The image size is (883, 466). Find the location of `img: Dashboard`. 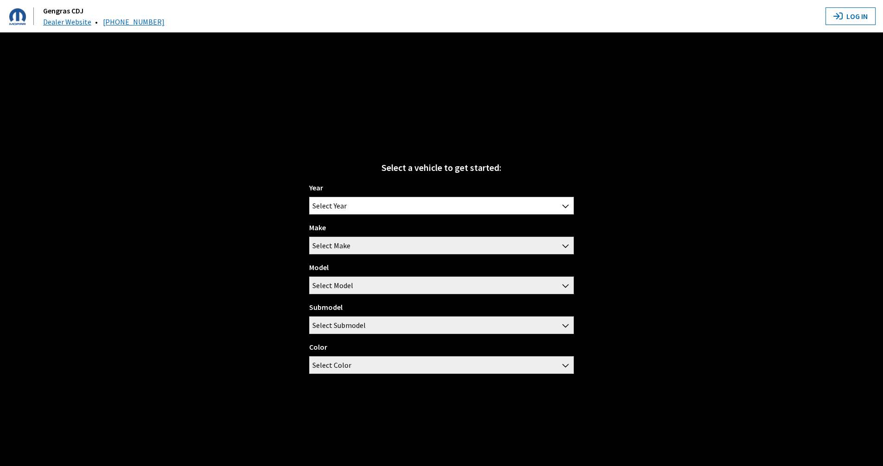

img: Dashboard is located at coordinates (18, 17).